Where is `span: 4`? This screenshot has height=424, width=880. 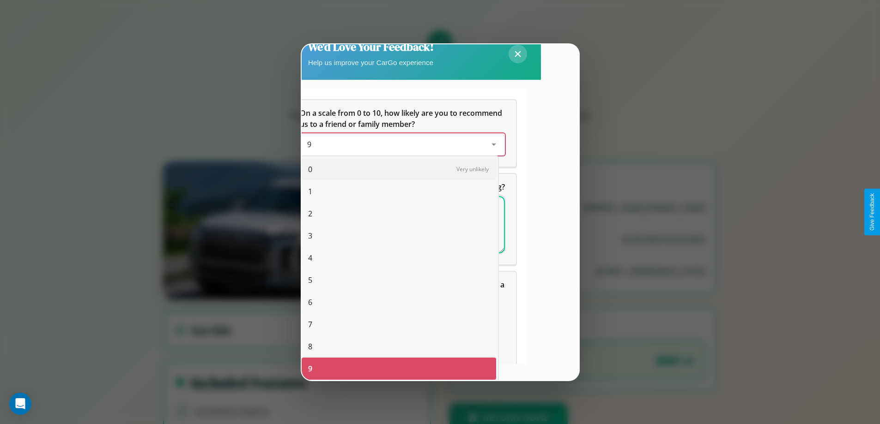
span: 4 is located at coordinates (310, 258).